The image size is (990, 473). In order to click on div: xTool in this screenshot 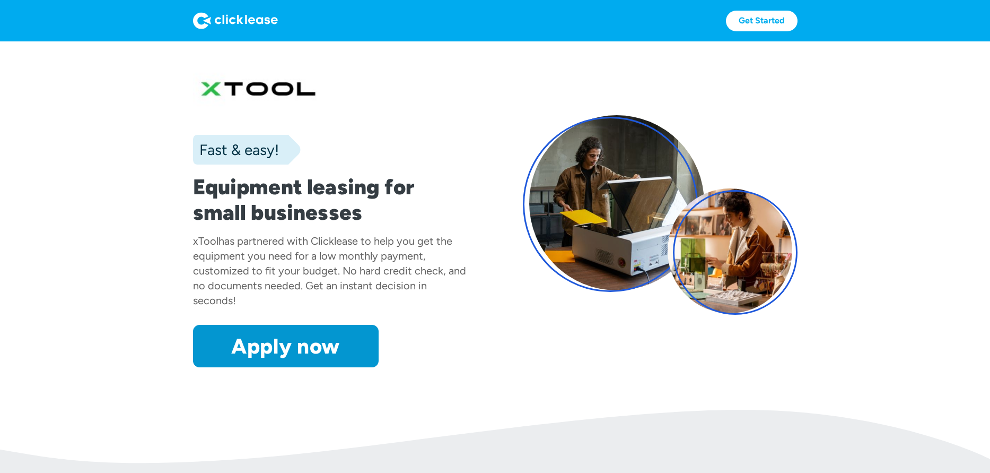, I will do `click(206, 241)`.